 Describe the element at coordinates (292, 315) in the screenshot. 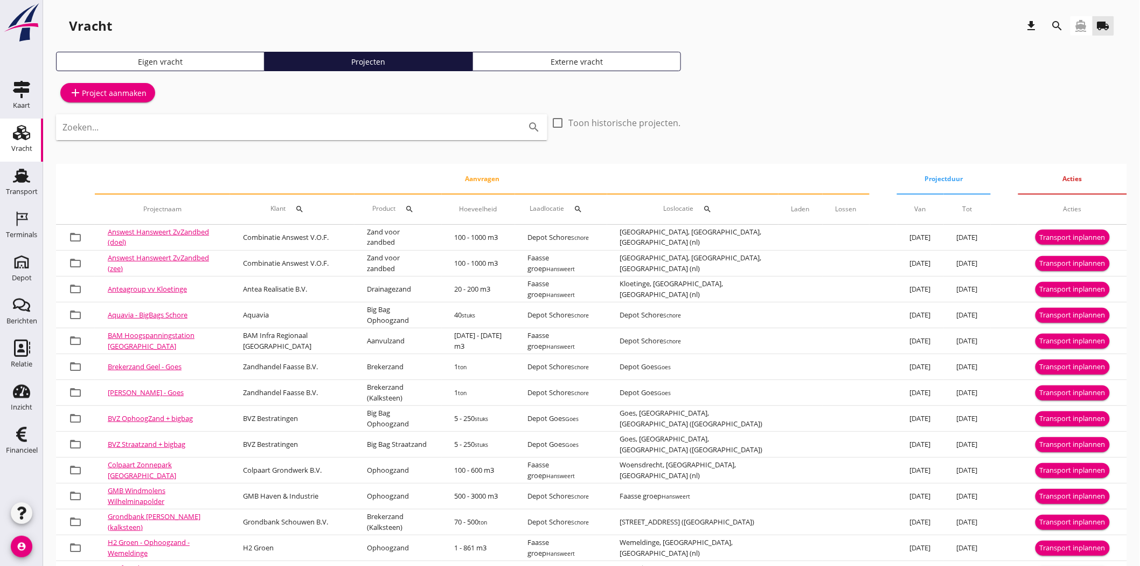

I see `td: Aquavia` at that location.